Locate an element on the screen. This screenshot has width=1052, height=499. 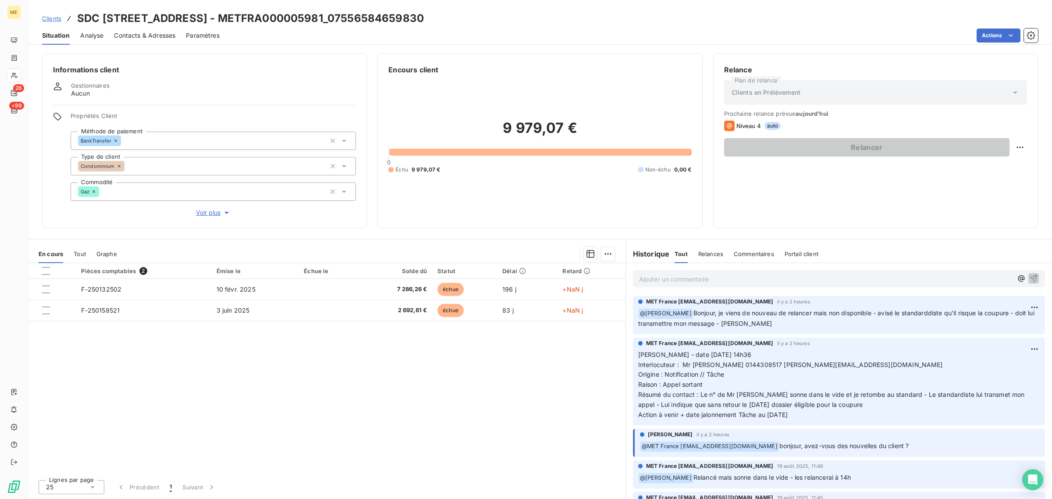
h6: Relance is located at coordinates (875, 70).